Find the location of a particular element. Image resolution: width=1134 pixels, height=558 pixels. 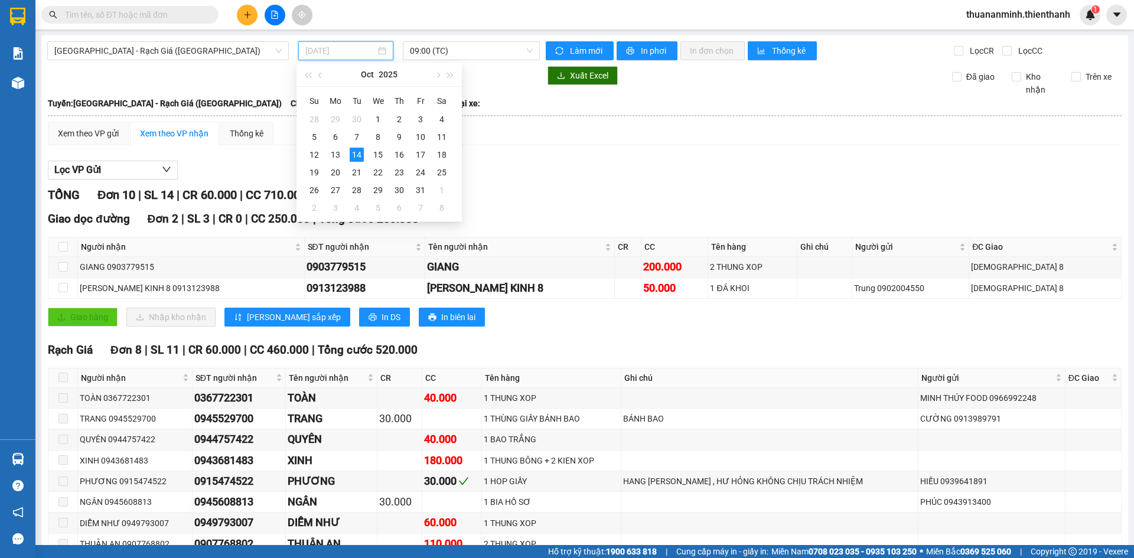

td: 2025-10-18 is located at coordinates (442, 155).